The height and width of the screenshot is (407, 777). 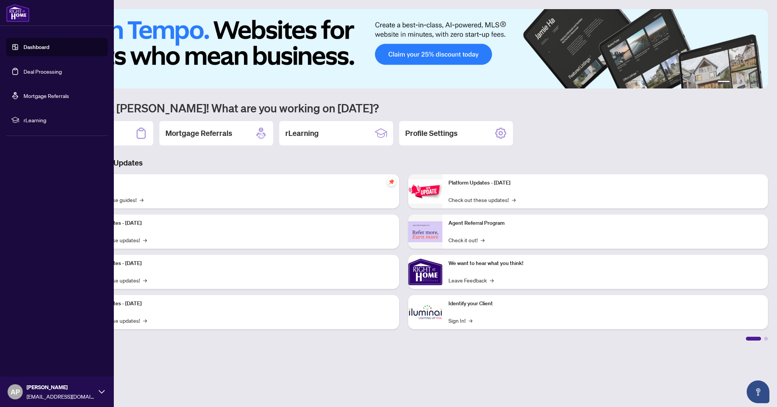 What do you see at coordinates (404, 49) in the screenshot?
I see `img: Slide 0` at bounding box center [404, 49].